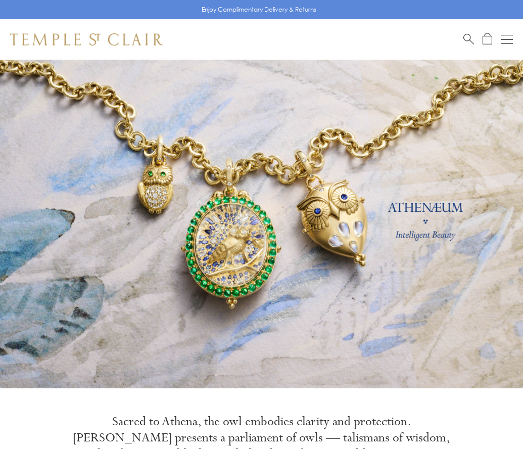 The image size is (523, 449). What do you see at coordinates (259, 10) in the screenshot?
I see `p: Enjoy Complimentary Delivery & Returns` at bounding box center [259, 10].